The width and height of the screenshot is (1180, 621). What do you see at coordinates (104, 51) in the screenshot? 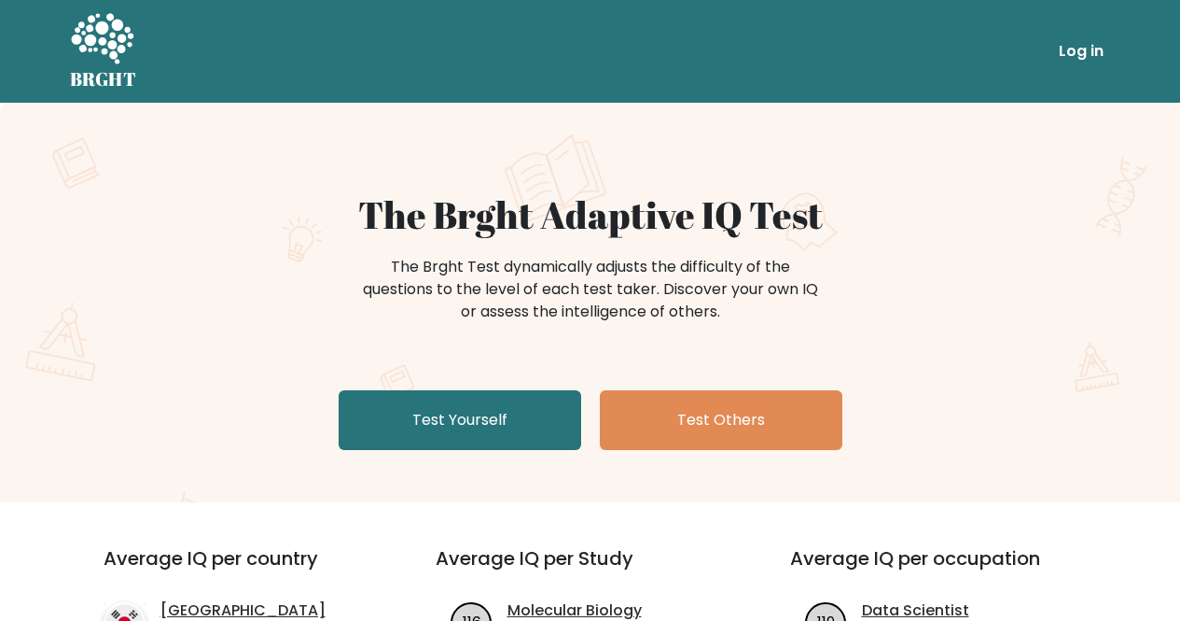
I see `a: BRGHT` at bounding box center [104, 51].